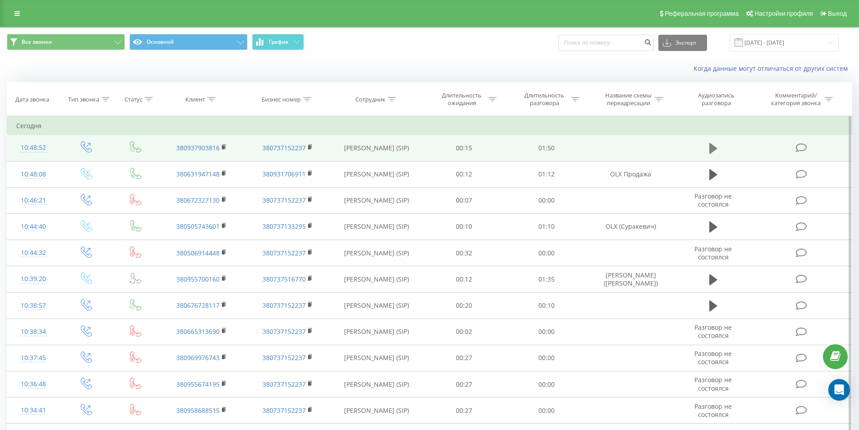 Image resolution: width=859 pixels, height=430 pixels. I want to click on div: 10:36:48, so click(33, 384).